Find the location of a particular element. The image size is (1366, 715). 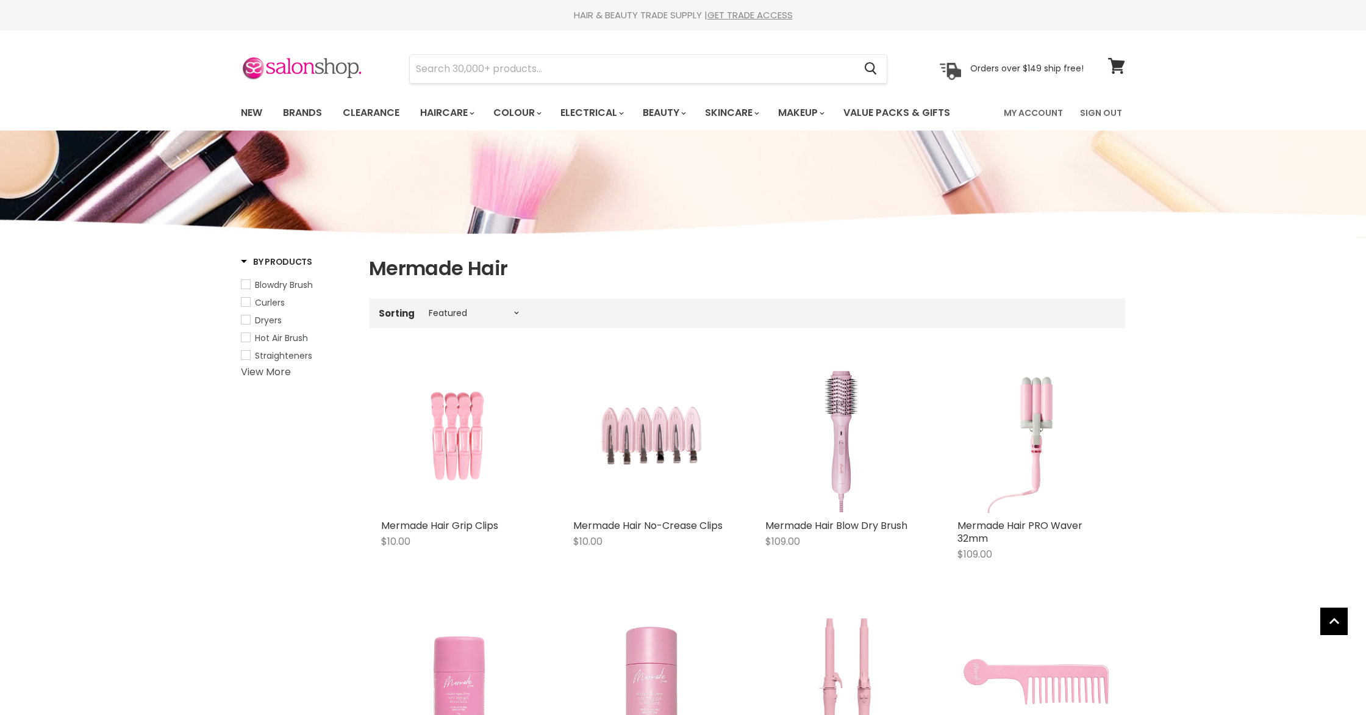

input: Search is located at coordinates (632, 69).